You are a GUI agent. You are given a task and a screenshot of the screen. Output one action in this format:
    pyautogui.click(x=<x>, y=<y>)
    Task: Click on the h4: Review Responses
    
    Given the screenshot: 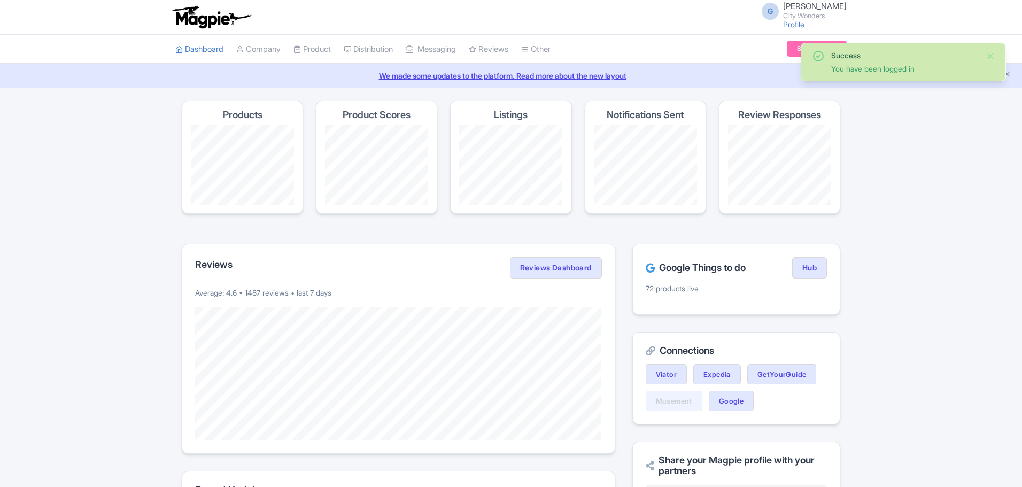 What is the action you would take?
    pyautogui.click(x=780, y=115)
    